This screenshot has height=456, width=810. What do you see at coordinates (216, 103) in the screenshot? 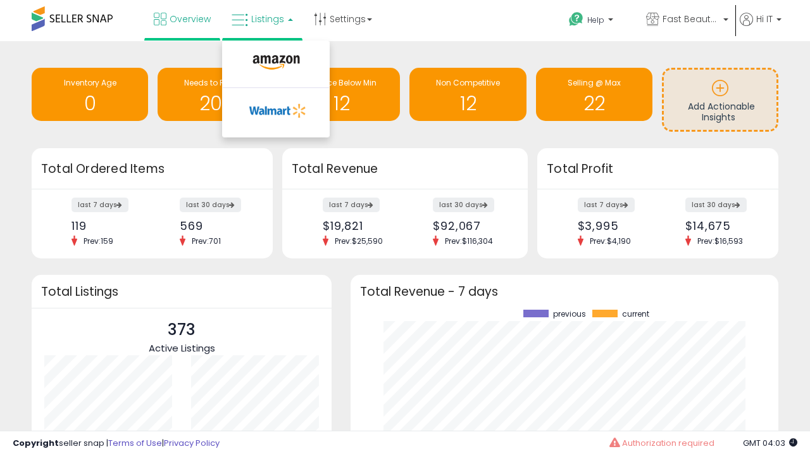
I see `h1: 207` at bounding box center [216, 103].